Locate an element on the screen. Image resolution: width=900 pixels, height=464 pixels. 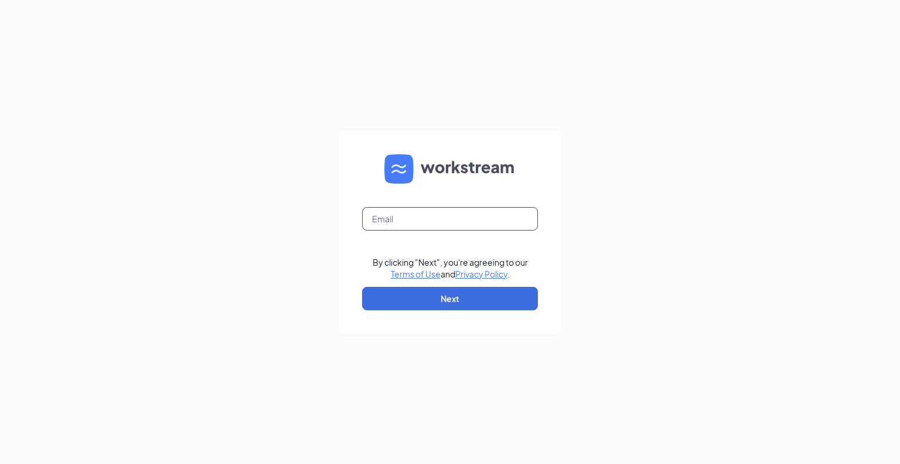
a: Terms of Use is located at coordinates (415, 274).